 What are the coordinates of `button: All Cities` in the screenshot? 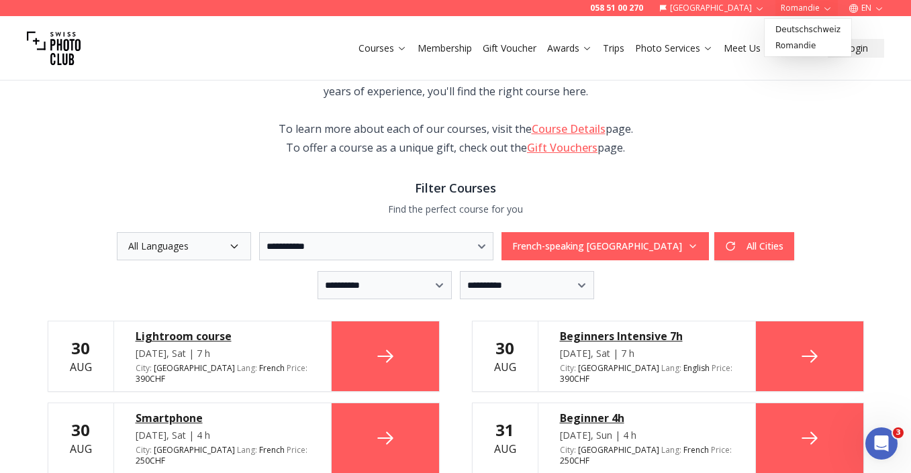 It's located at (754, 246).